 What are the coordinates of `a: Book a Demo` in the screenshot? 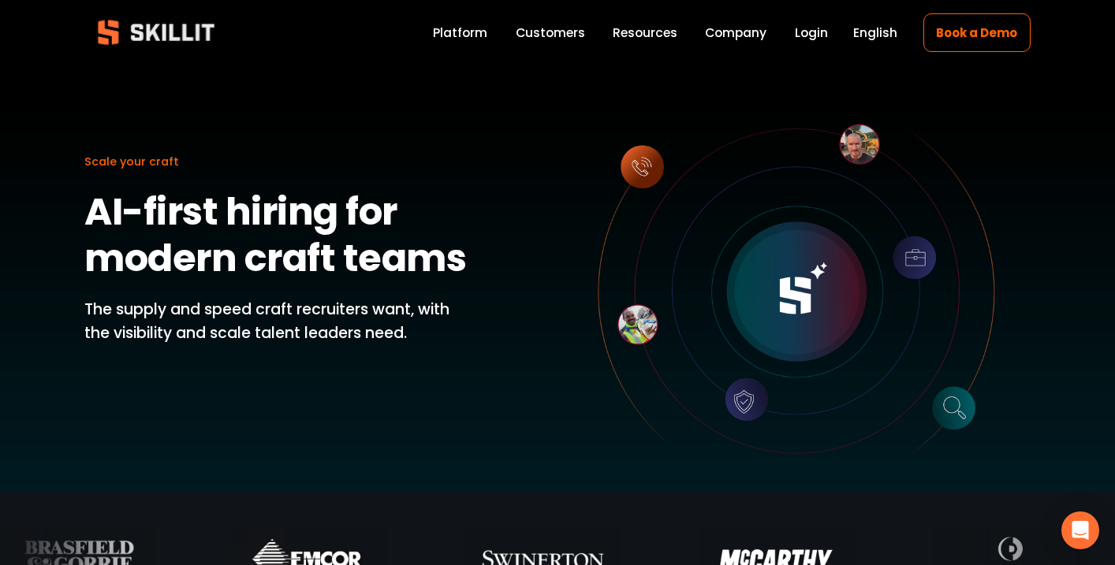 It's located at (977, 32).